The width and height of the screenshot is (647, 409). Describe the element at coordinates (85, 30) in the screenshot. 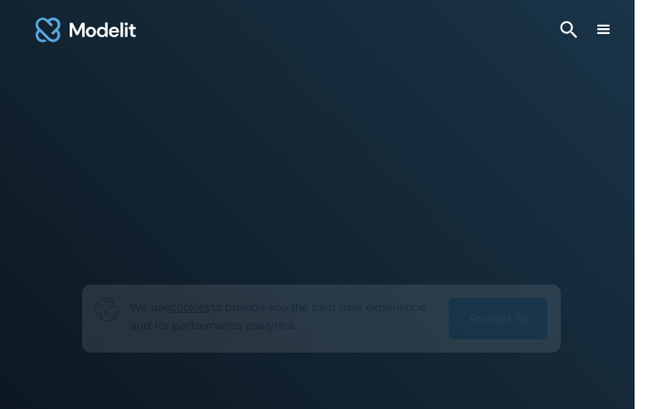

I see `a: home` at that location.